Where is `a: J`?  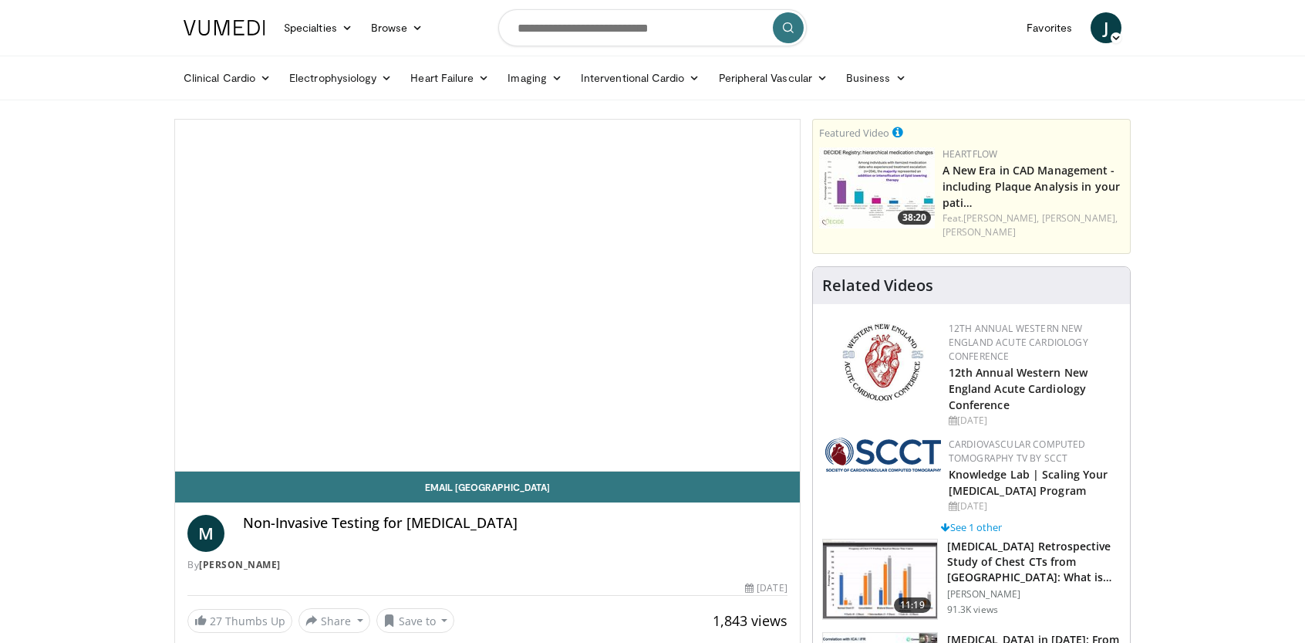
a: J is located at coordinates (1106, 28).